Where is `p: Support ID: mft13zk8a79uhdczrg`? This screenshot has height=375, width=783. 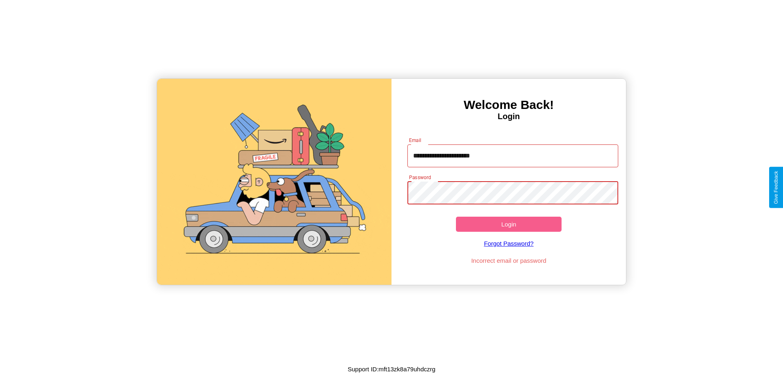 p: Support ID: mft13zk8a79uhdczrg is located at coordinates (391, 369).